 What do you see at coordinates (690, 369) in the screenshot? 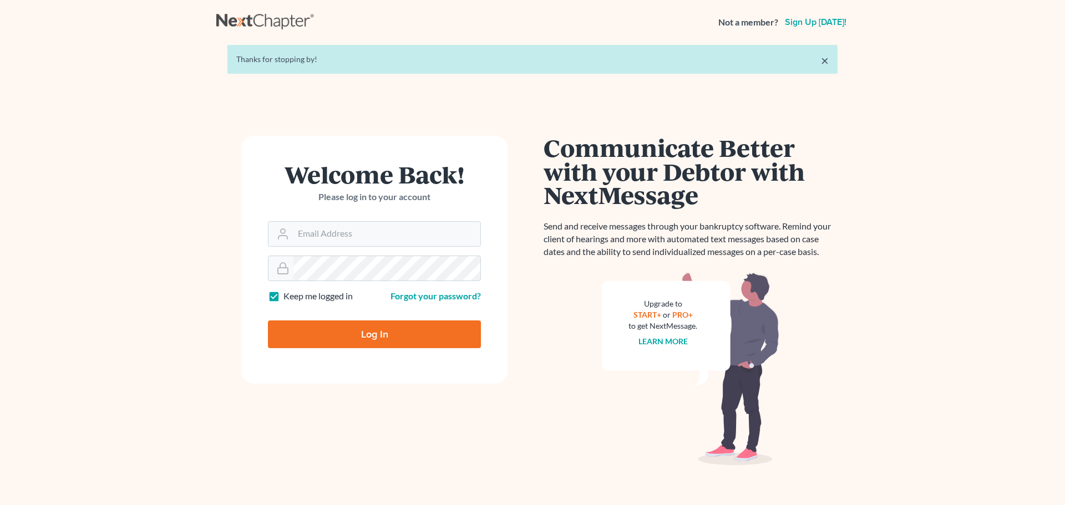
I see `img: nextmessage_bg-59042aed3d76b12b5cd301f8e5b87938c9018125f34e5fa2b7a6b67550977c72.svg` at bounding box center [690, 369].